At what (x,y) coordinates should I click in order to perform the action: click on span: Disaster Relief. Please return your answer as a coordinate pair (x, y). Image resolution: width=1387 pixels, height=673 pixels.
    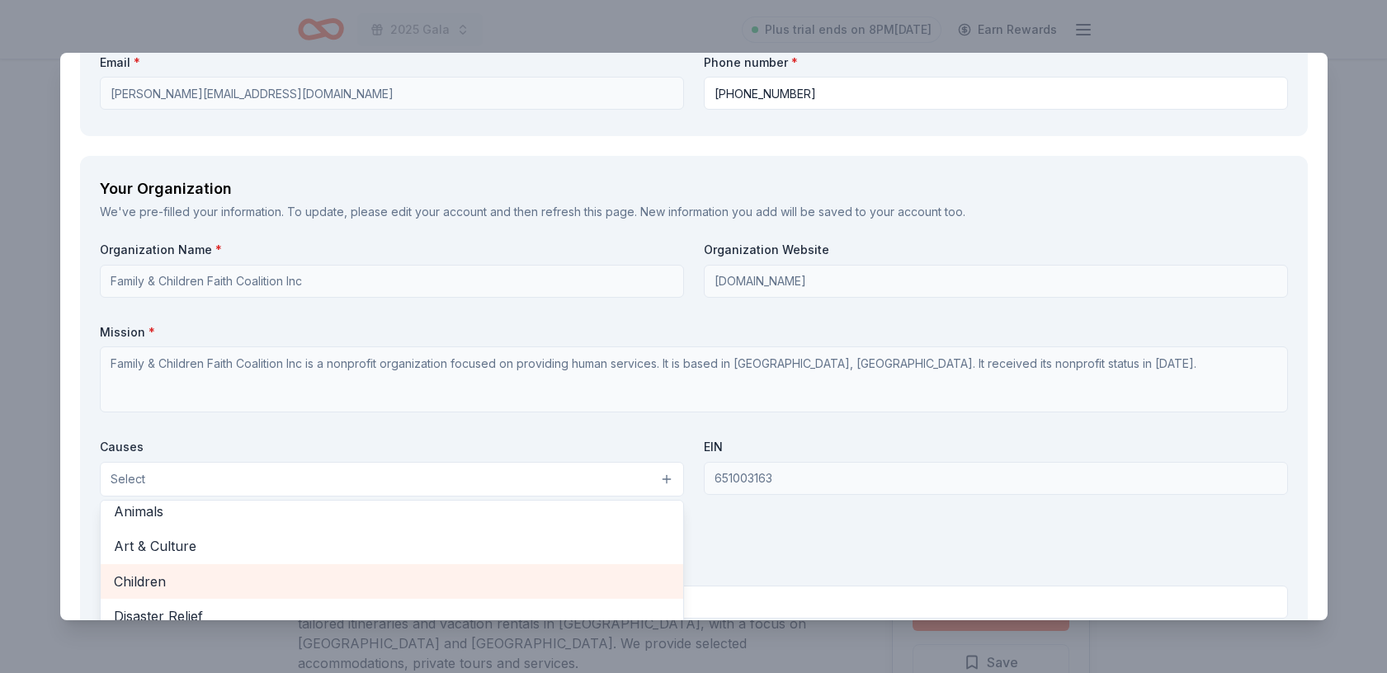
    Looking at the image, I should click on (392, 616).